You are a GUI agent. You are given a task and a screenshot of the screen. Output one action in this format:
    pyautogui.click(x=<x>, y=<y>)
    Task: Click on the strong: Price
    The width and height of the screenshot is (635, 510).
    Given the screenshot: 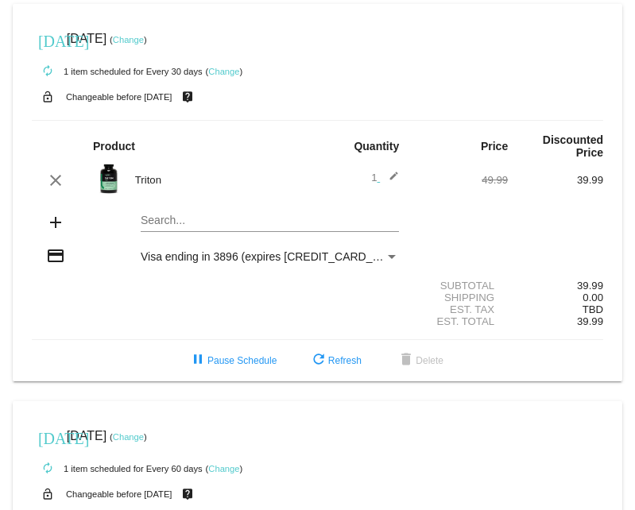 What is the action you would take?
    pyautogui.click(x=494, y=146)
    